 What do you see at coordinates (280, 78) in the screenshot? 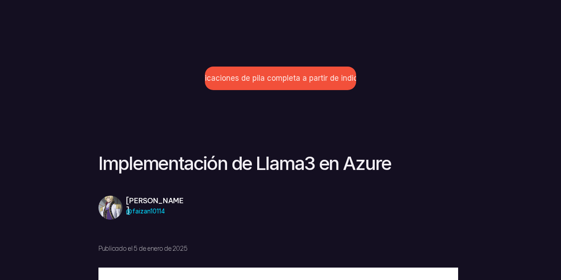
I see `font: Cree aplicaciones de pila completa a partir de indicaciones` at bounding box center [280, 78].